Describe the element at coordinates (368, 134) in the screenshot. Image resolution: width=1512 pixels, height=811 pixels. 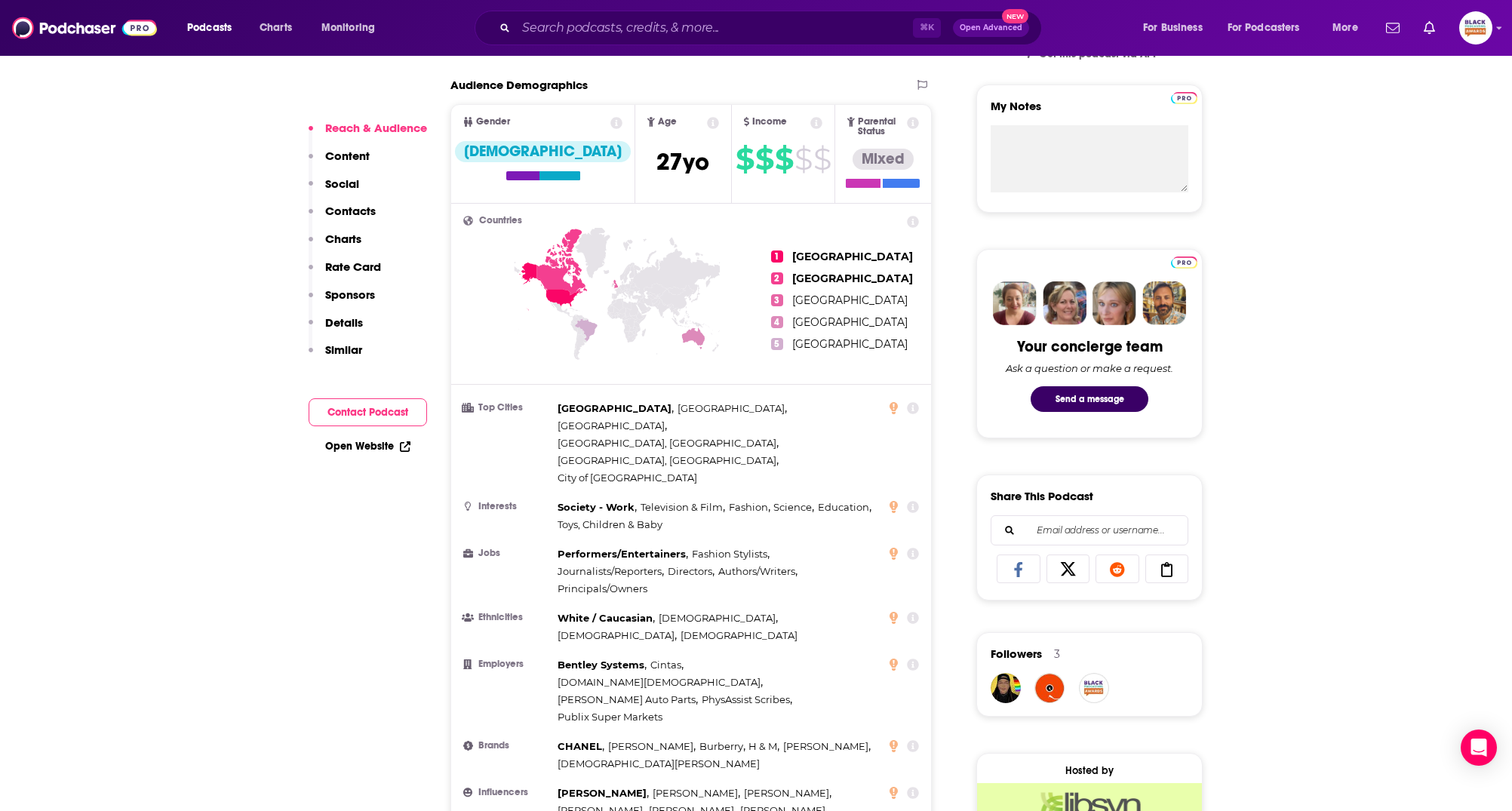
I see `button: Reach & Audience` at that location.